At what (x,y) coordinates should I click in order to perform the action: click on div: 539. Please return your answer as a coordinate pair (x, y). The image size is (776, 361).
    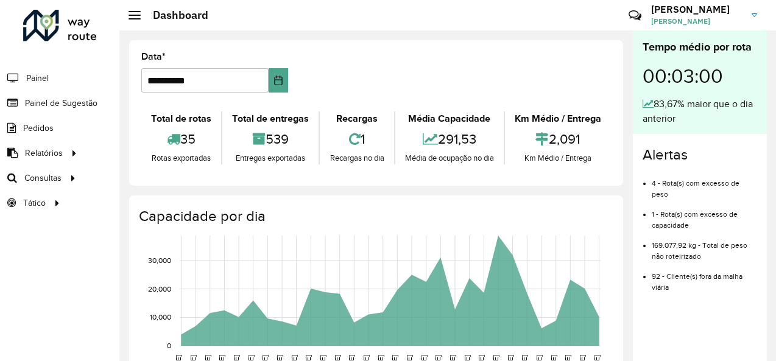
    Looking at the image, I should click on (270, 139).